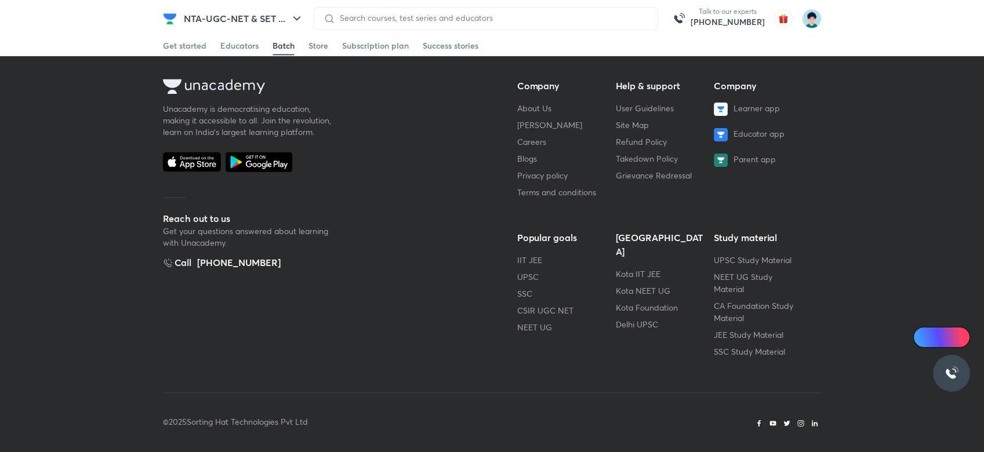 Image resolution: width=984 pixels, height=452 pixels. I want to click on button: NTA-UGC-NET & SET ..., so click(244, 19).